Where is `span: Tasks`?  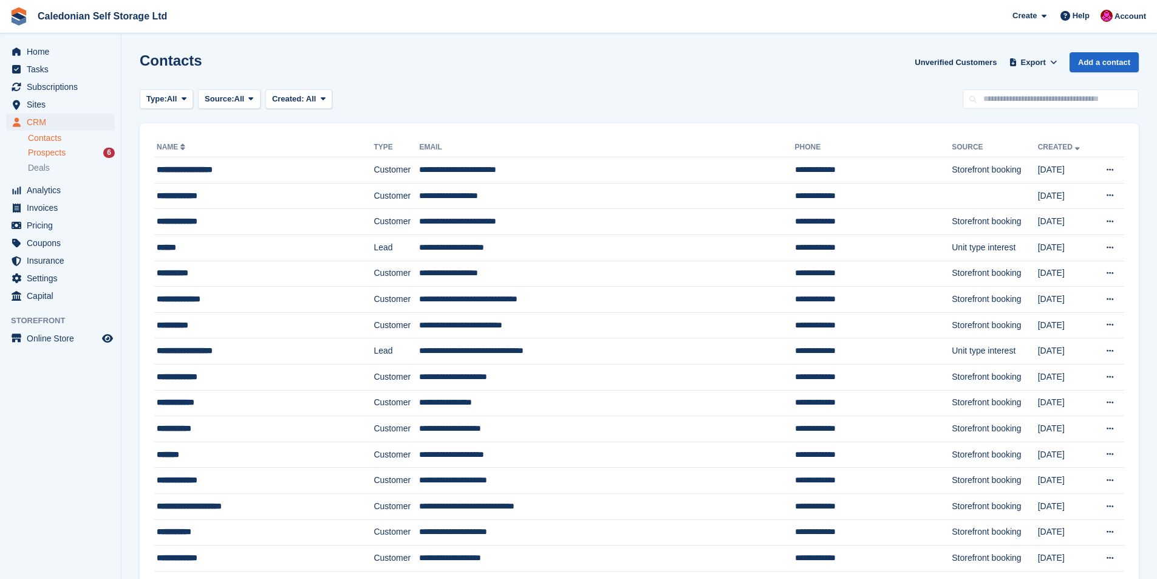
span: Tasks is located at coordinates (63, 69).